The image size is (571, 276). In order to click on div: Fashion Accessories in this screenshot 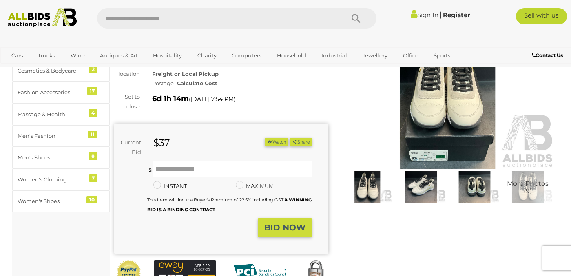, I will do `click(51, 92)`.